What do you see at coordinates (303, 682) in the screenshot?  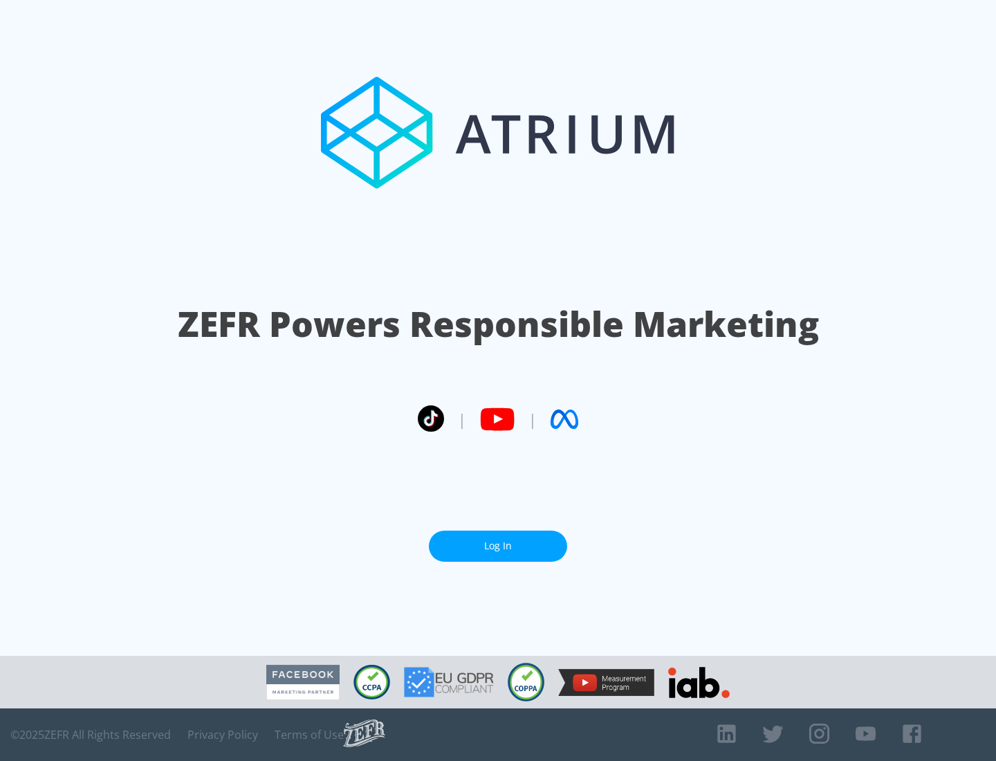 I see `img: Facebook Marketing Partner` at bounding box center [303, 682].